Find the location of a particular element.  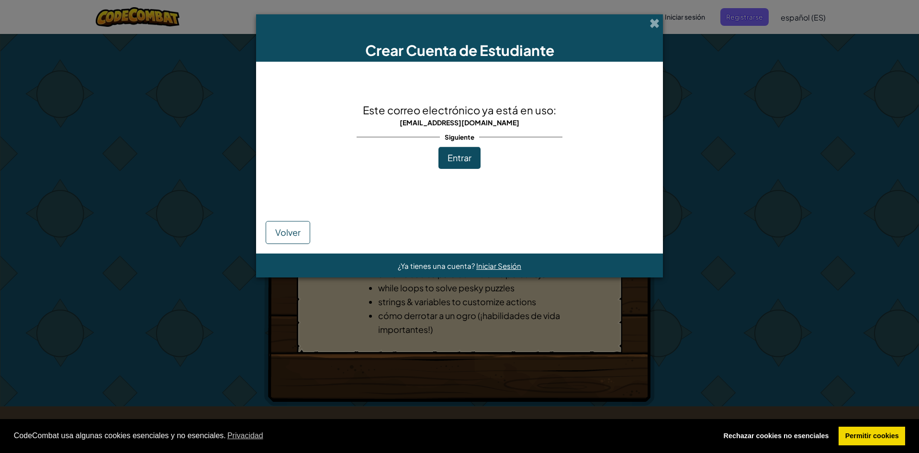

a: allow cookies is located at coordinates (871, 436).